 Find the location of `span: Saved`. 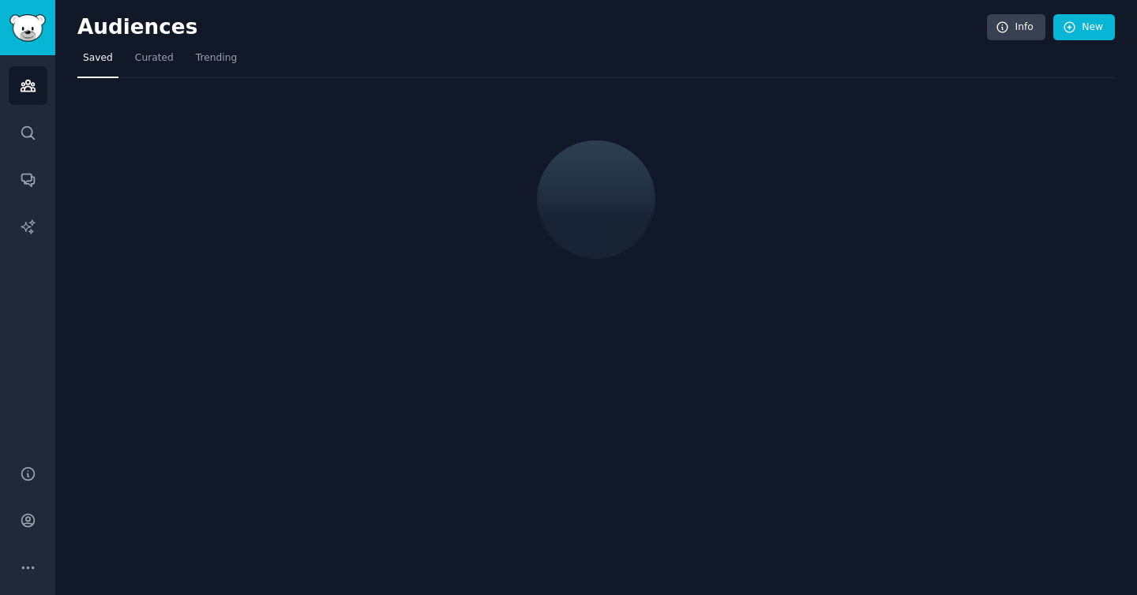

span: Saved is located at coordinates (98, 58).